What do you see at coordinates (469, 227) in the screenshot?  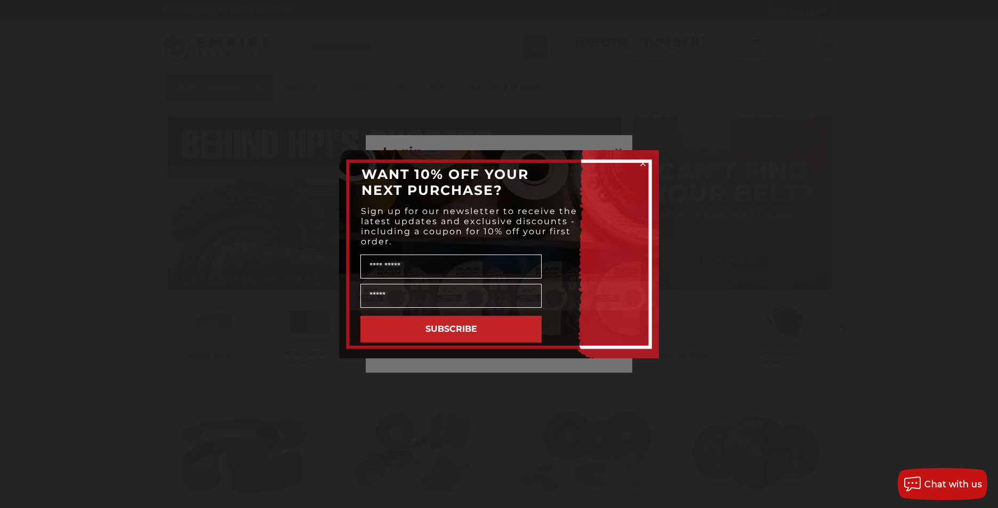 I see `span: Sign up for our newsletter to receive the latest updates and exclusive discounts - including a co...` at bounding box center [469, 227].